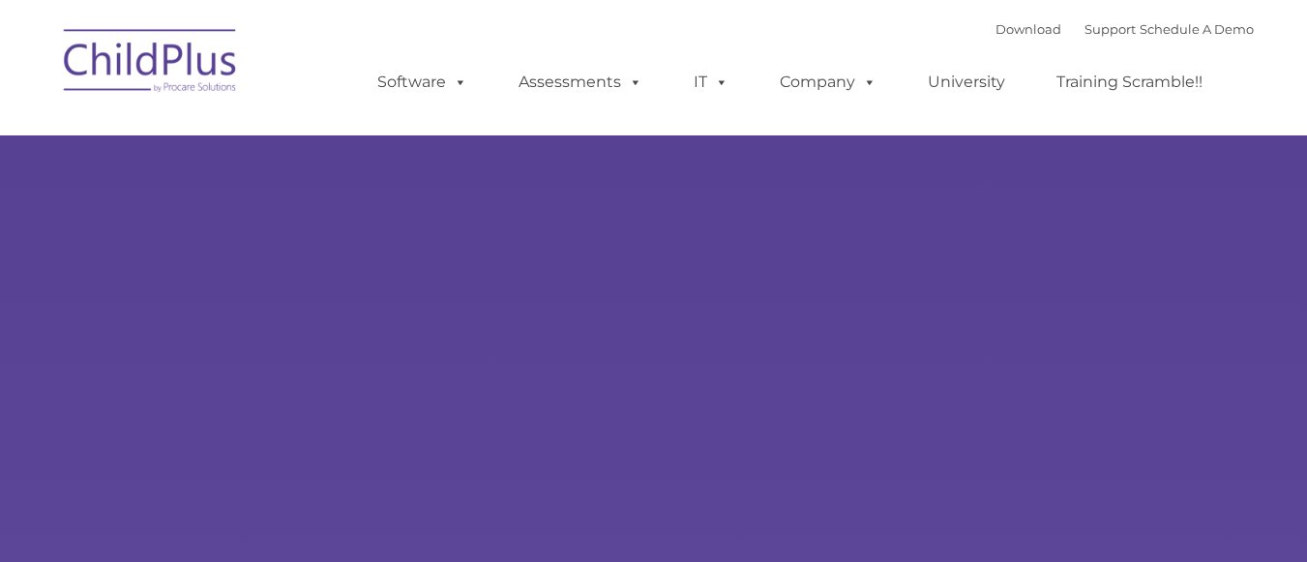 The height and width of the screenshot is (562, 1307). Describe the element at coordinates (1109, 29) in the screenshot. I see `a: Support` at that location.